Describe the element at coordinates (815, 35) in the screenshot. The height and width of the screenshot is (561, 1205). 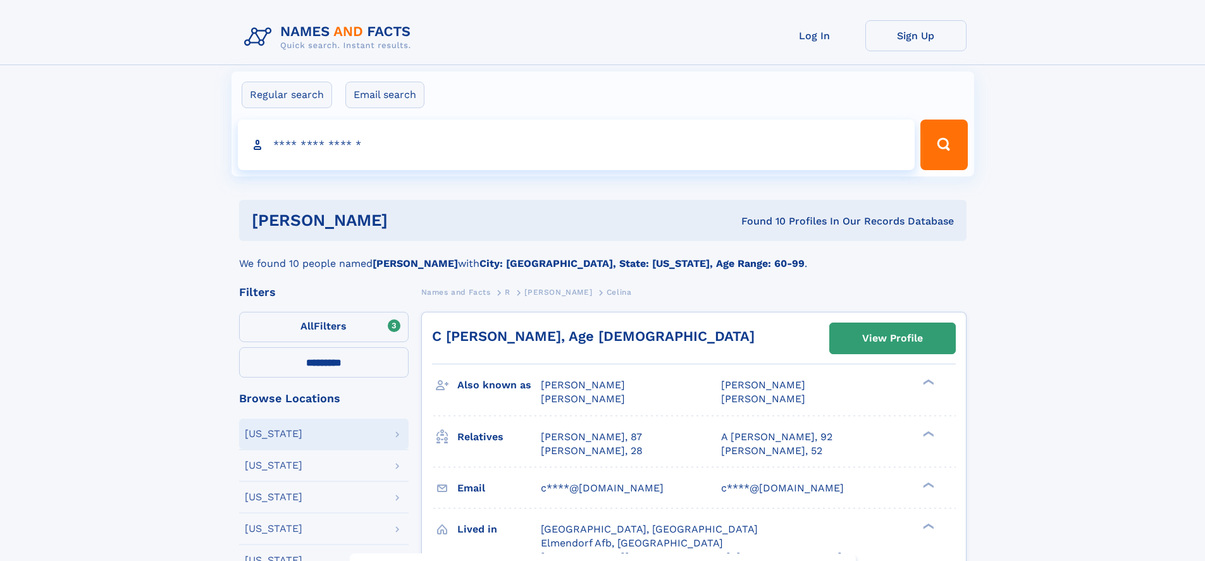
I see `a: Log In` at that location.